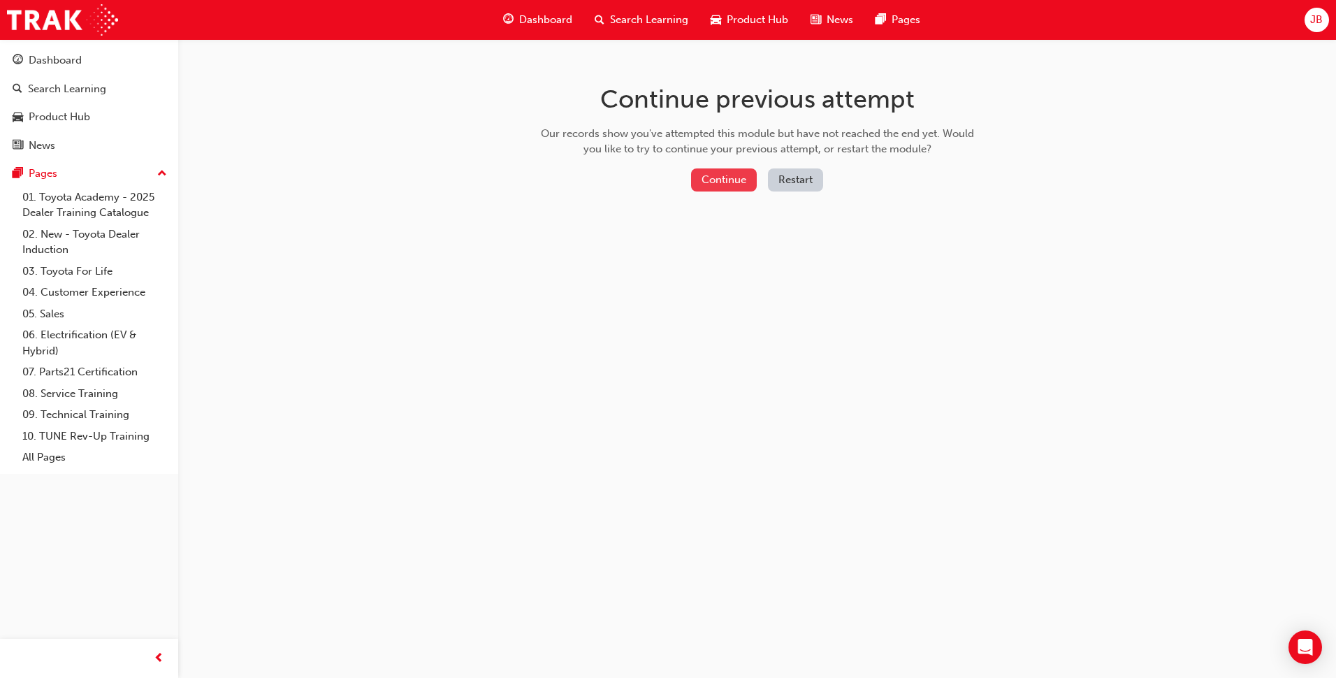 The image size is (1336, 678). Describe the element at coordinates (1305, 647) in the screenshot. I see `div: Open Intercom Messenger` at that location.